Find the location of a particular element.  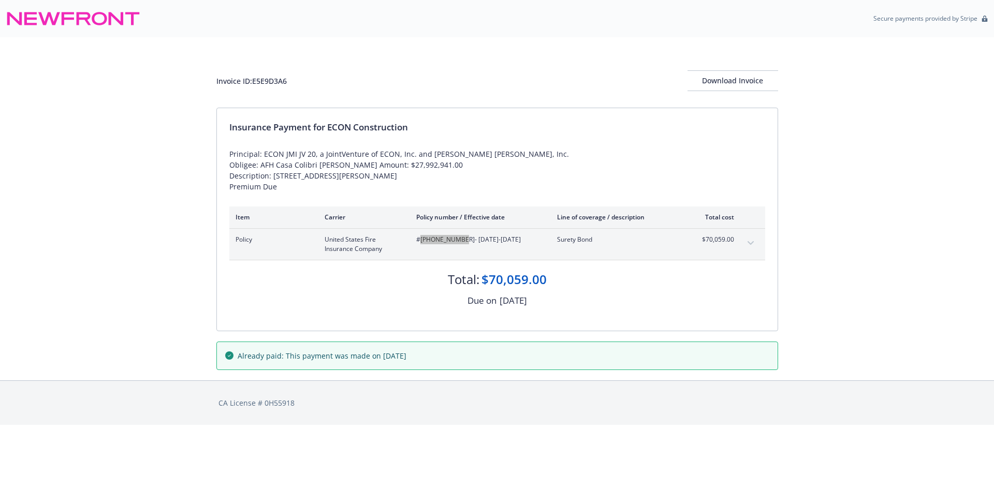

div: Total: is located at coordinates (463, 280).